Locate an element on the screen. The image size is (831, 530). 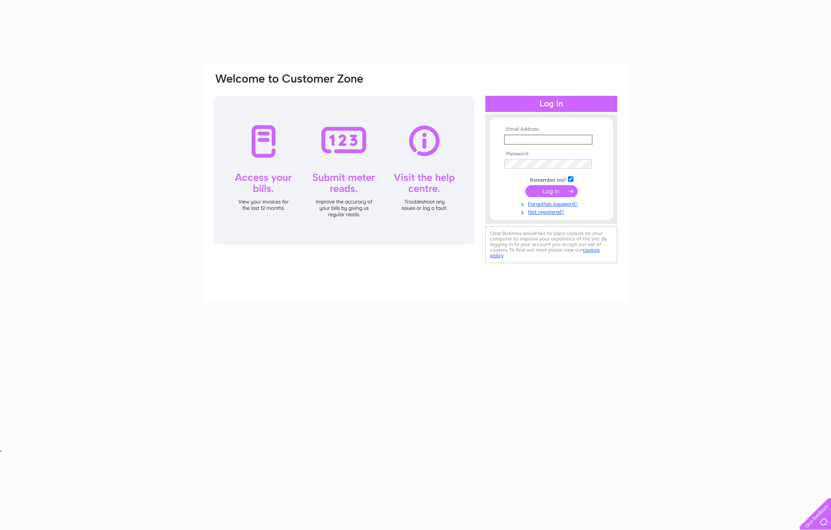
div: Clear Business would like to place cookies on your computer to improve your experience of the sit... is located at coordinates (551, 244).